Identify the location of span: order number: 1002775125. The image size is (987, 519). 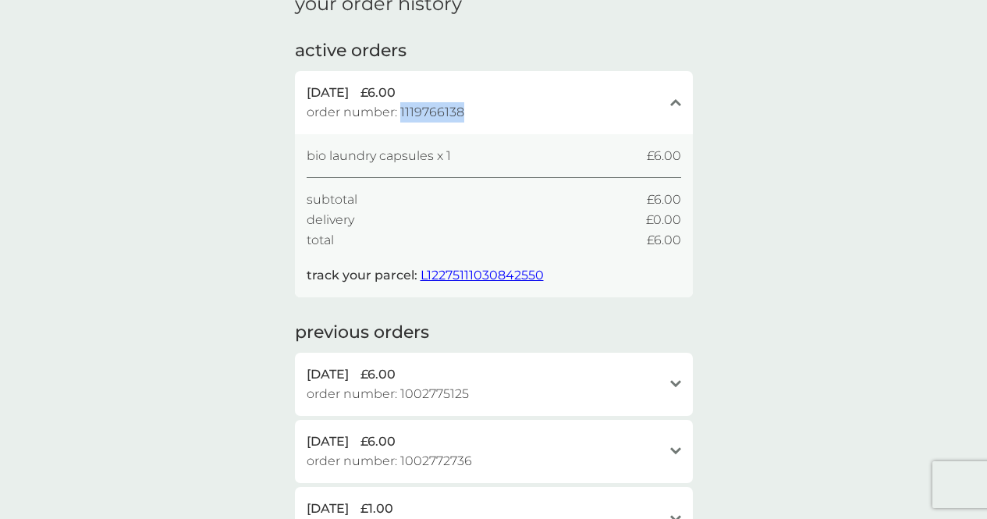
(388, 394).